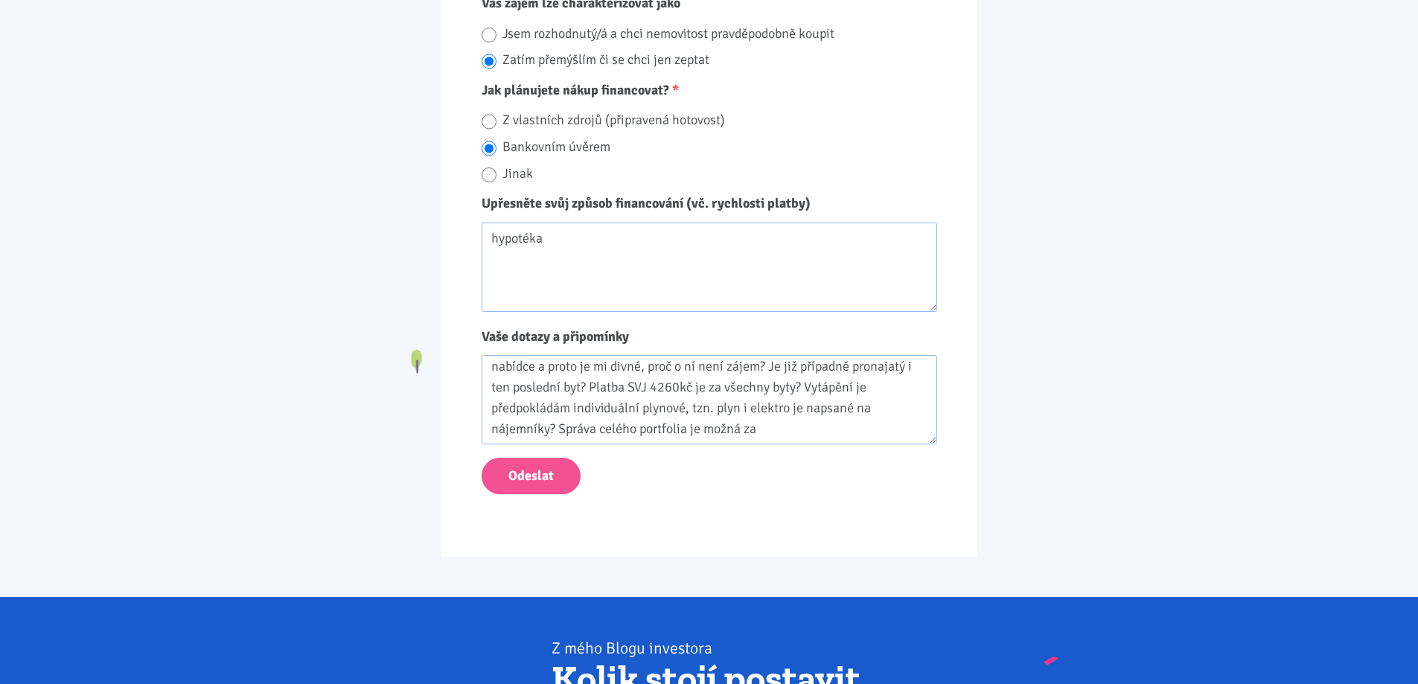 The width and height of the screenshot is (1418, 684). Describe the element at coordinates (720, 147) in the screenshot. I see `label: Bankovním úvěrem` at that location.